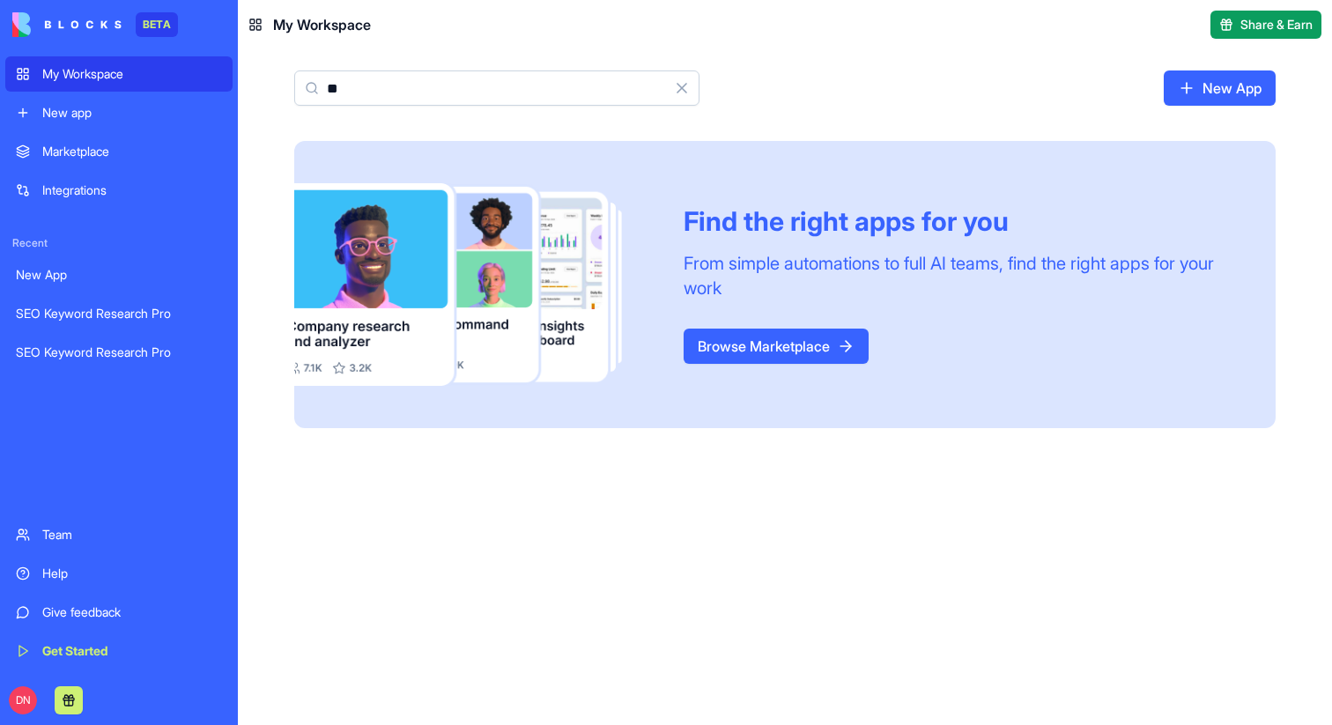 The image size is (1332, 725). What do you see at coordinates (119, 74) in the screenshot?
I see `a: My Workspace` at bounding box center [119, 74].